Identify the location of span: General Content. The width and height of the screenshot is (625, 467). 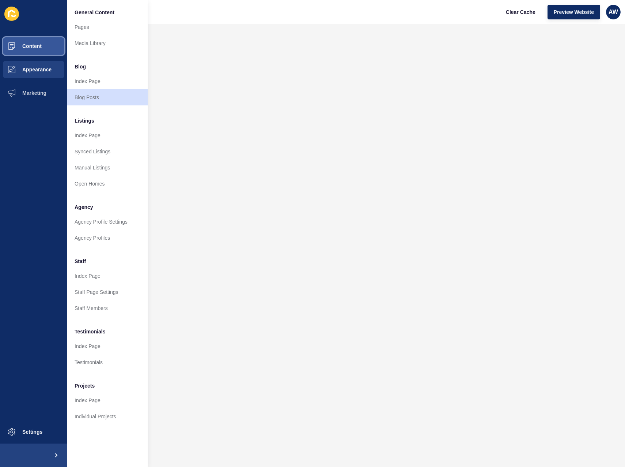
(94, 12).